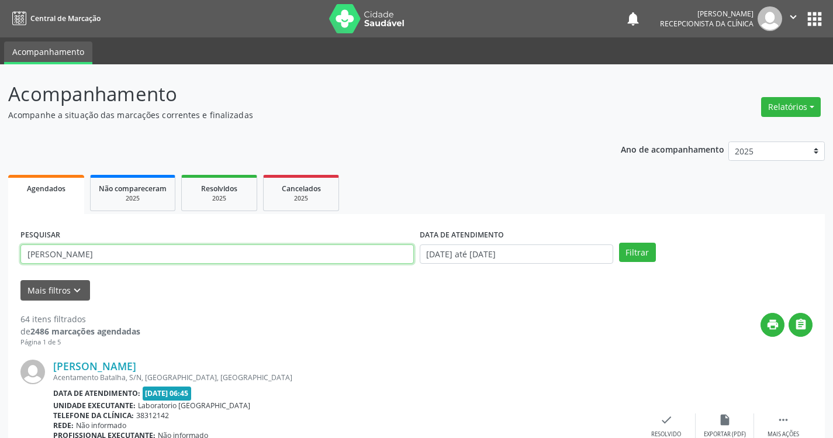  What do you see at coordinates (153, 415) in the screenshot?
I see `span: 38312142` at bounding box center [153, 415].